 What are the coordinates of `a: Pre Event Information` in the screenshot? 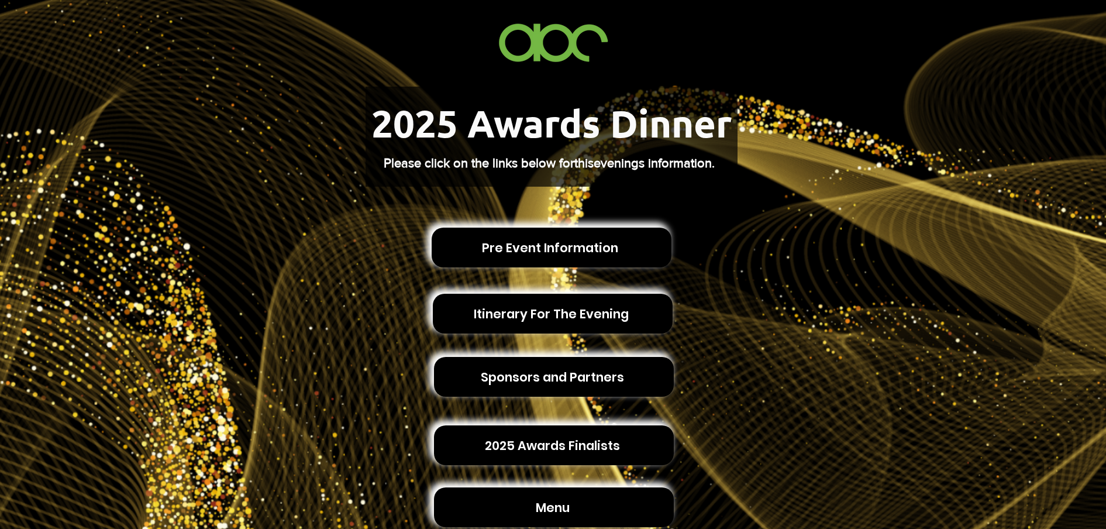 It's located at (552, 247).